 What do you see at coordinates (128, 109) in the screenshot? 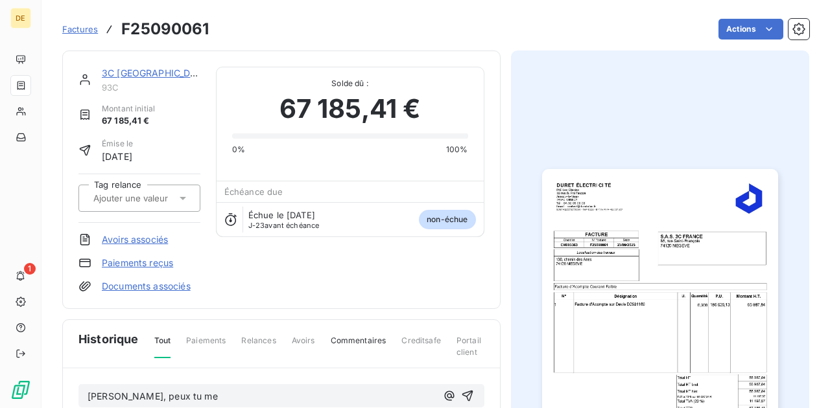
I see `span: Montant initial` at bounding box center [128, 109].